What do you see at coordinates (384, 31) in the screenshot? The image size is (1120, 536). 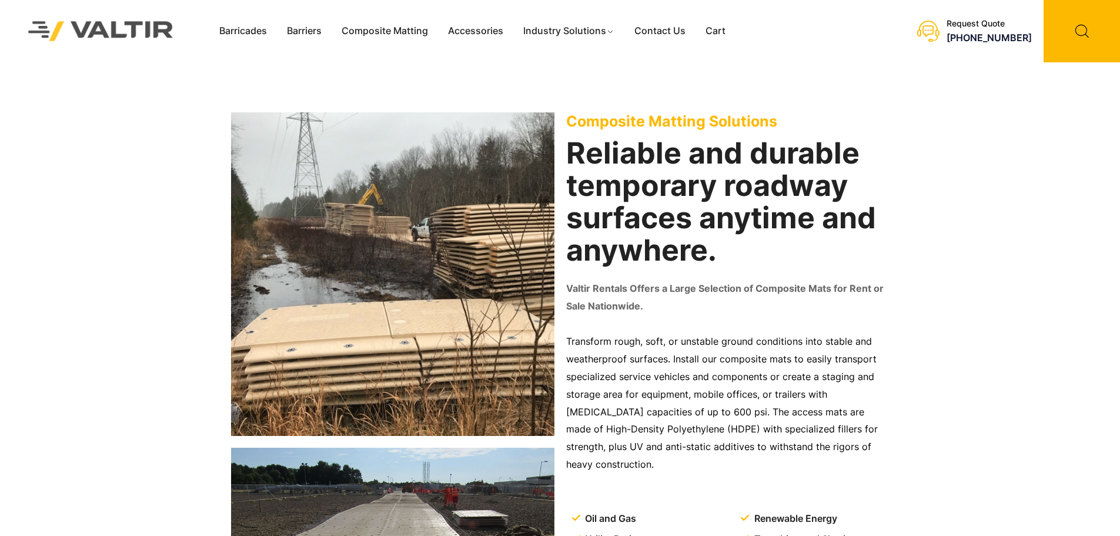 I see `a: Composite Matting` at bounding box center [384, 31].